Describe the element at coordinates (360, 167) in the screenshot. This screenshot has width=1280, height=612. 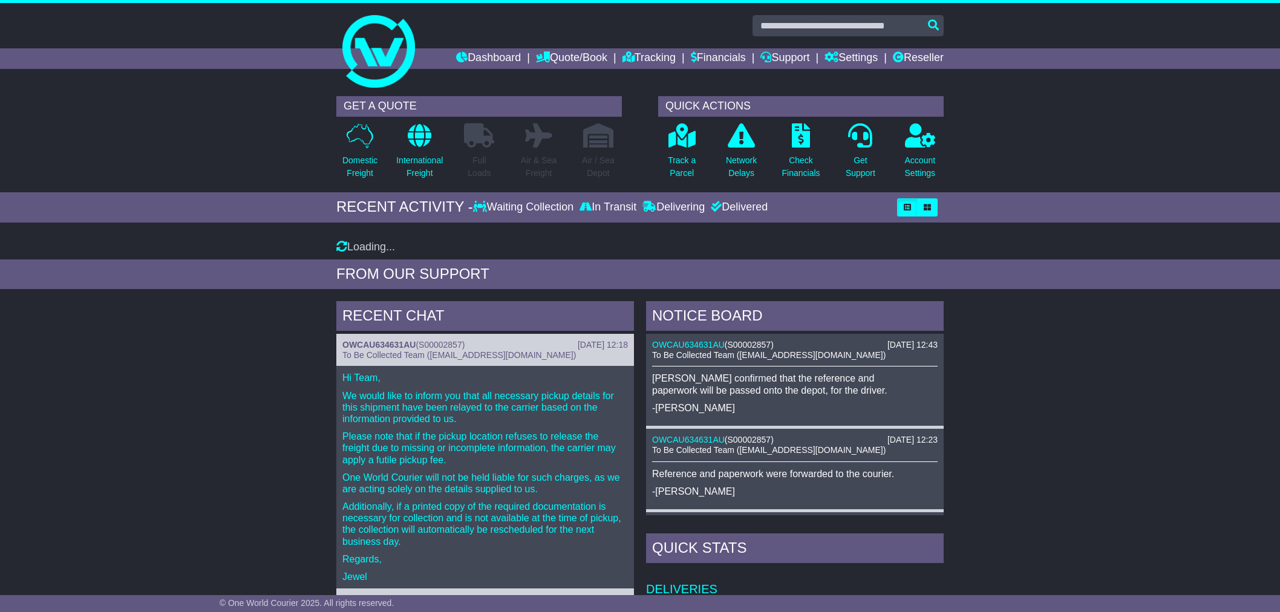
I see `p: Domestic Freight` at that location.